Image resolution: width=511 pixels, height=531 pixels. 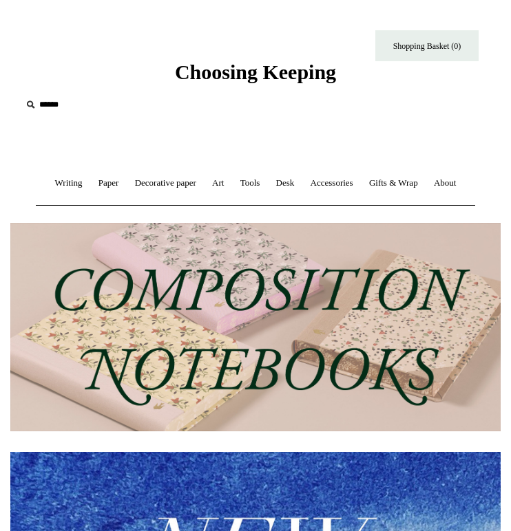 What do you see at coordinates (285, 183) in the screenshot?
I see `a: Desk` at bounding box center [285, 183].